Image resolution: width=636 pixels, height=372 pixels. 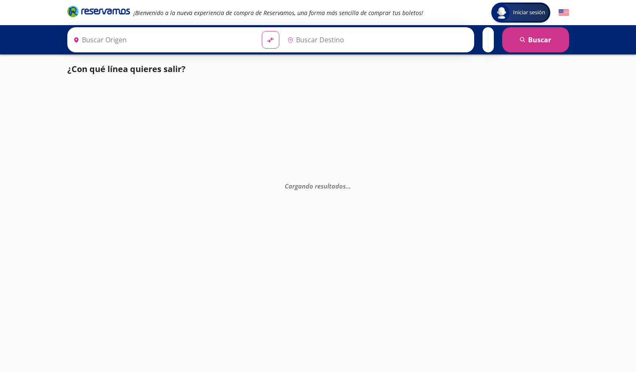 I want to click on em: ¡Bienvenido a la nueva experiencia de compra de Reservamos, una forma más sencilla de comprar tus..., so click(x=278, y=13).